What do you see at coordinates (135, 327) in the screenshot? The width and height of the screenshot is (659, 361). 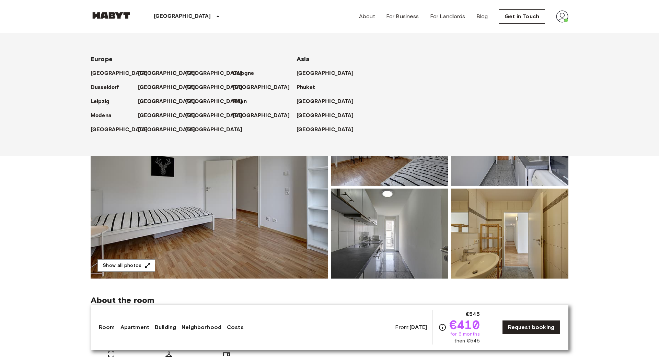 I see `a: Apartment` at bounding box center [135, 327].